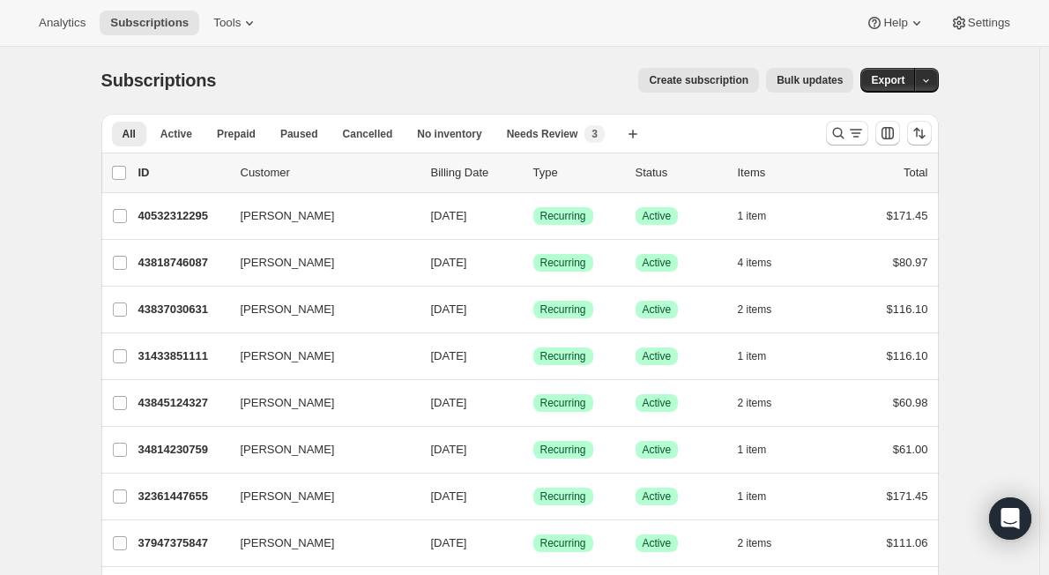 The image size is (1049, 575). What do you see at coordinates (129, 134) in the screenshot?
I see `span: All` at bounding box center [129, 134].